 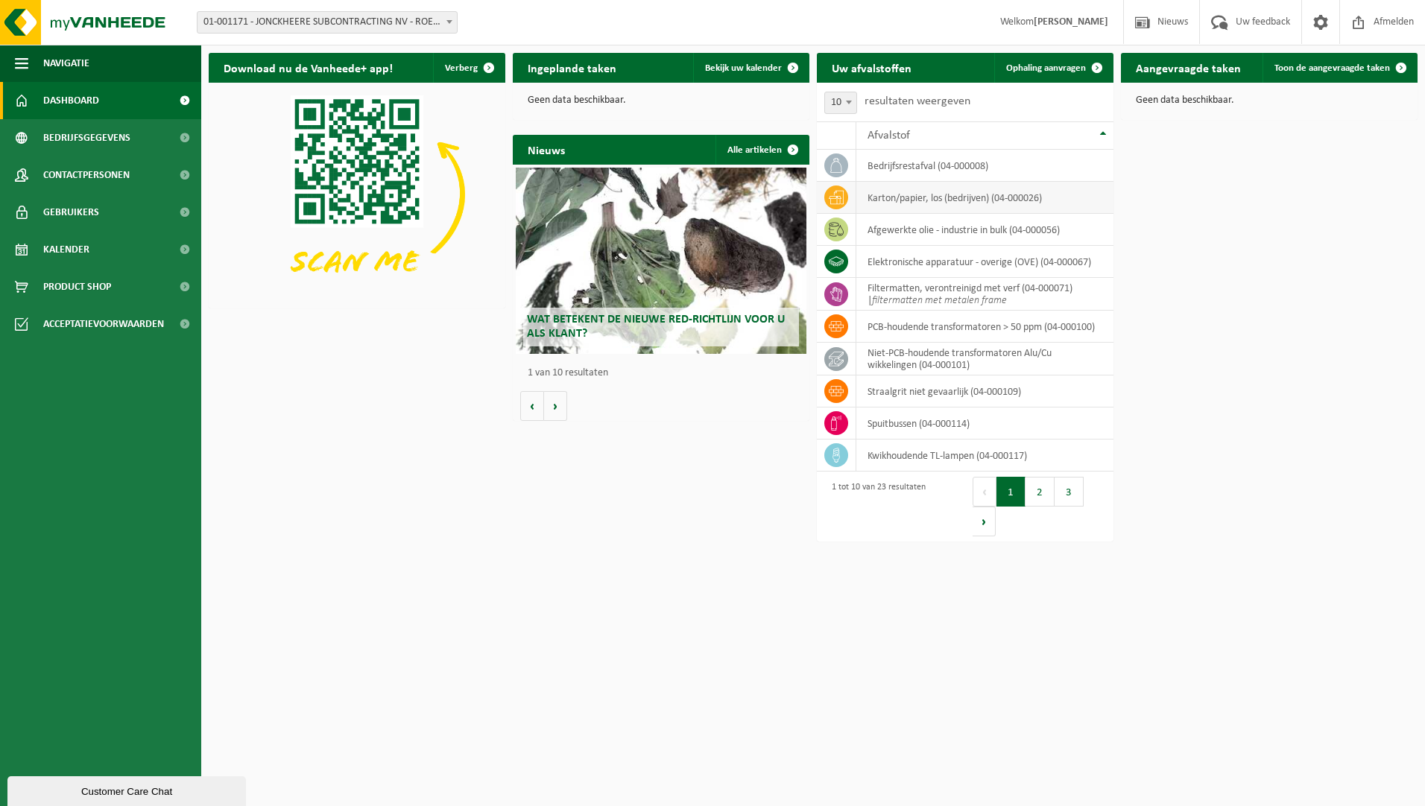 I want to click on span: Acceptatievoorwaarden, so click(x=104, y=324).